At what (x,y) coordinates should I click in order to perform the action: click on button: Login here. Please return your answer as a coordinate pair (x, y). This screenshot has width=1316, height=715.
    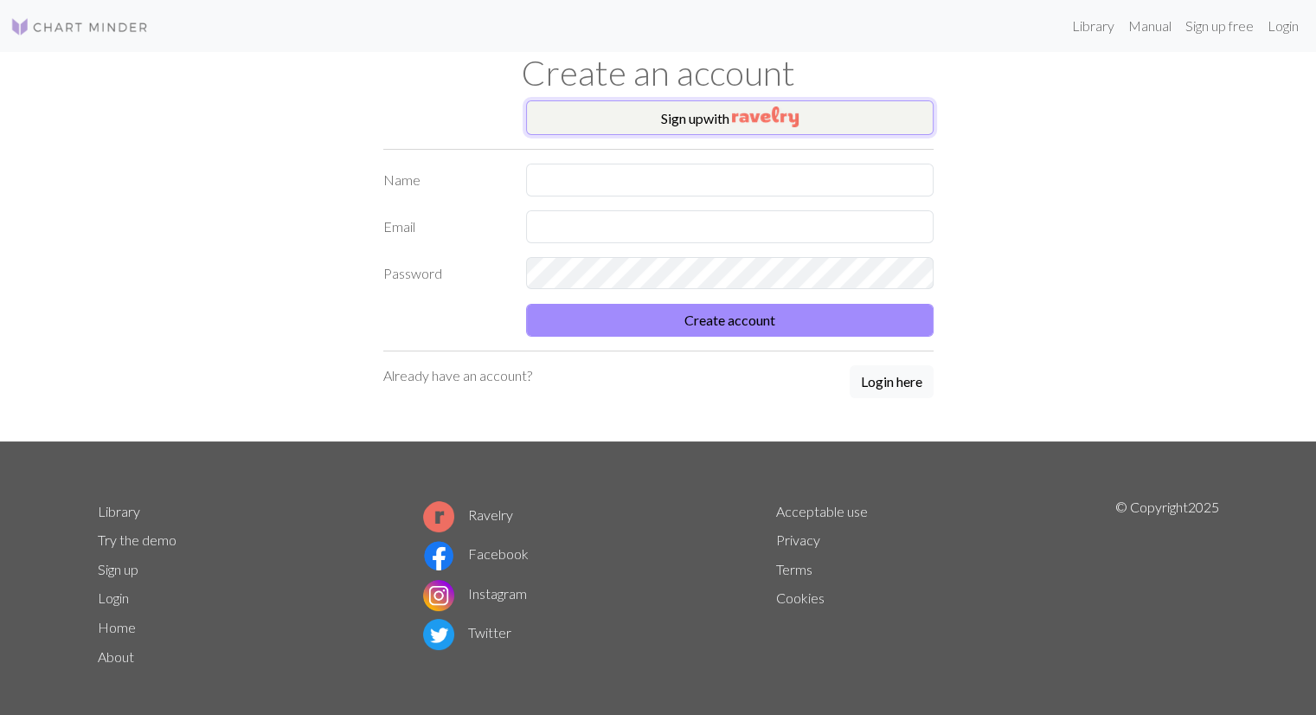
    Looking at the image, I should click on (891, 382).